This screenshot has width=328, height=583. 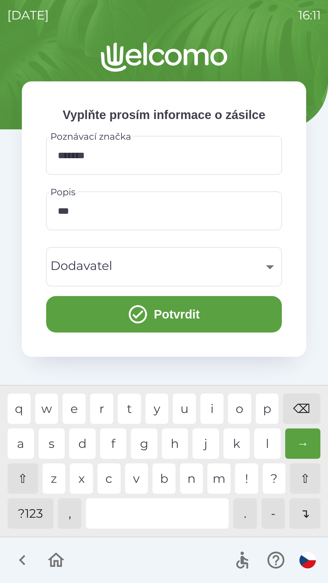 What do you see at coordinates (164, 57) in the screenshot?
I see `img: Logo` at bounding box center [164, 57].